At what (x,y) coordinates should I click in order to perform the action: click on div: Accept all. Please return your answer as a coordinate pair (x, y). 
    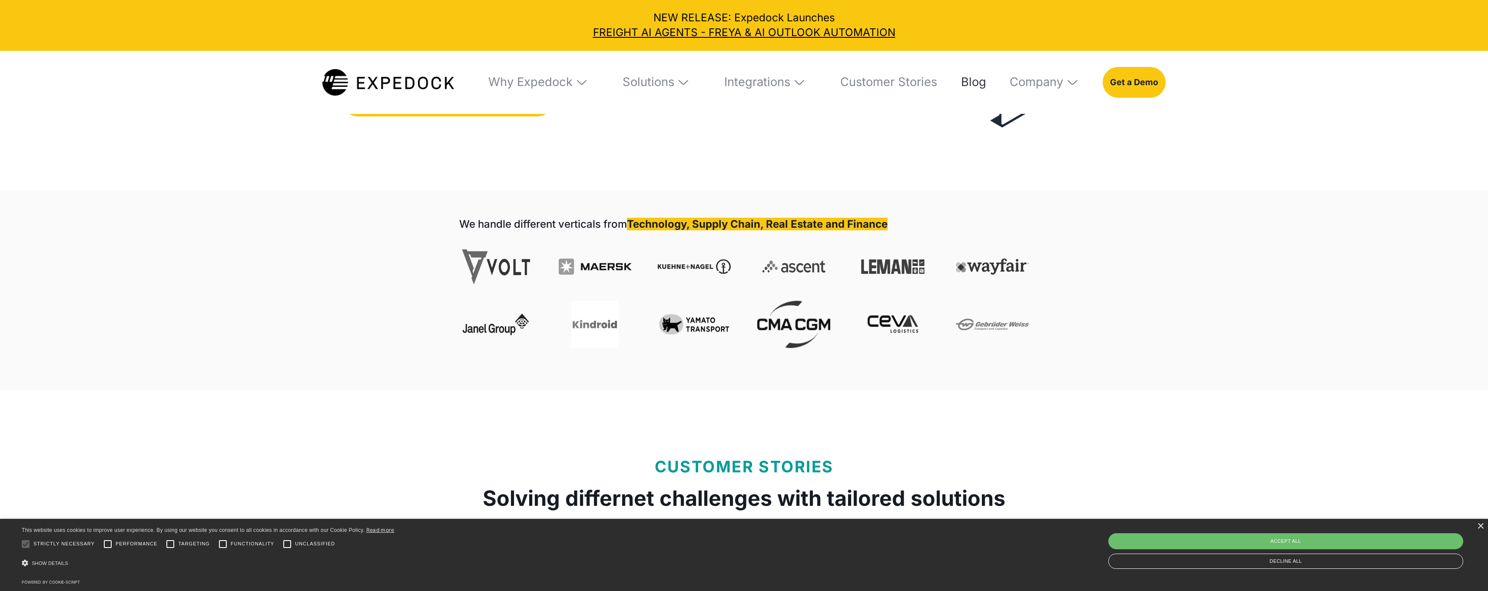
    Looking at the image, I should click on (1286, 541).